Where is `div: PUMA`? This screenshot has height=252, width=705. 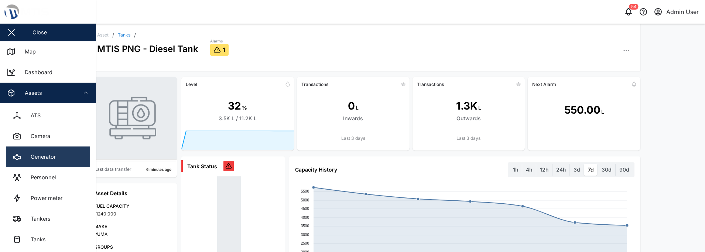 div: PUMA is located at coordinates (133, 235).